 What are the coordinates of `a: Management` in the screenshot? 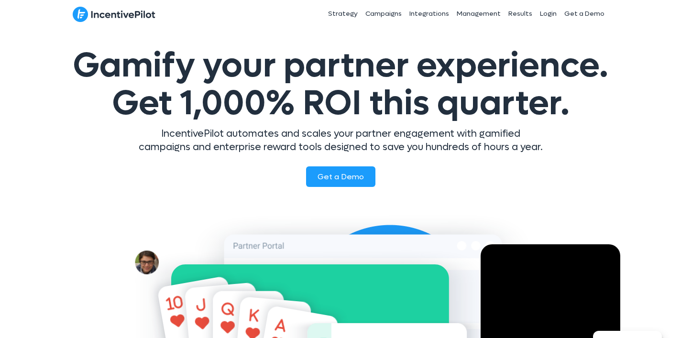 It's located at (479, 14).